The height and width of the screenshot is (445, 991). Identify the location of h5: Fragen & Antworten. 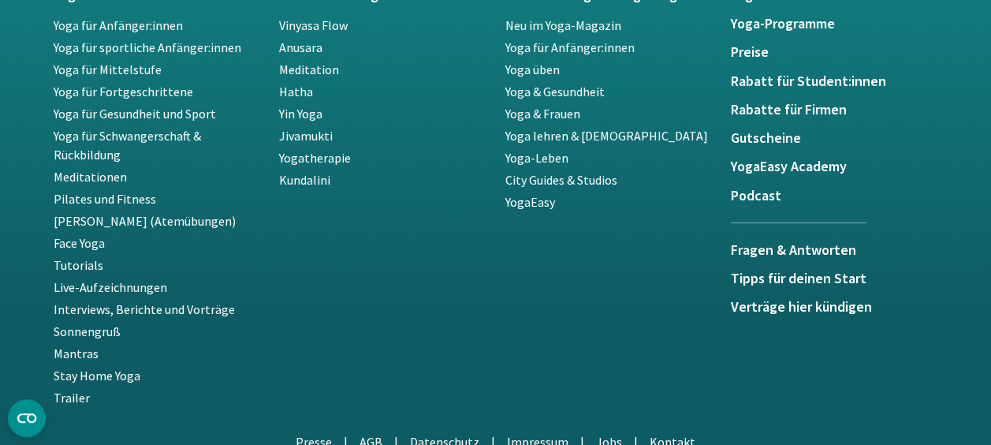
(799, 250).